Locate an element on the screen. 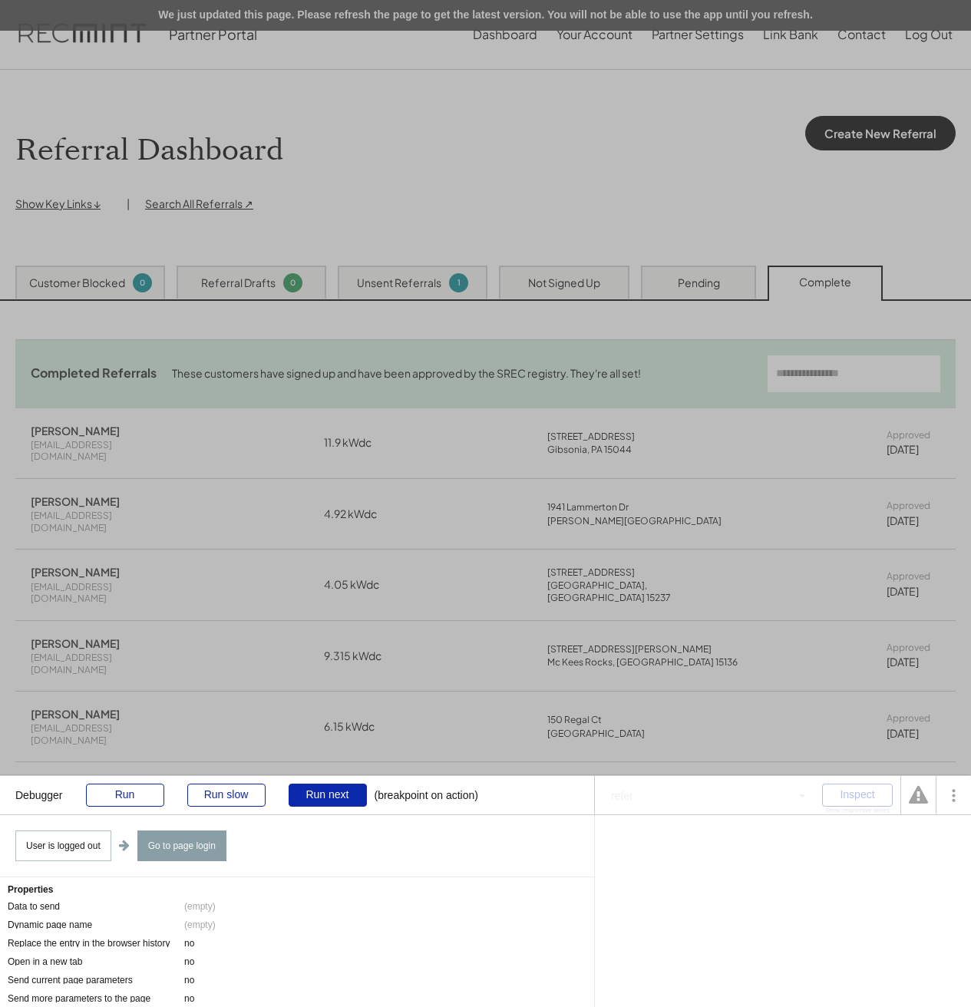  div: Go to page login is located at coordinates (182, 846).